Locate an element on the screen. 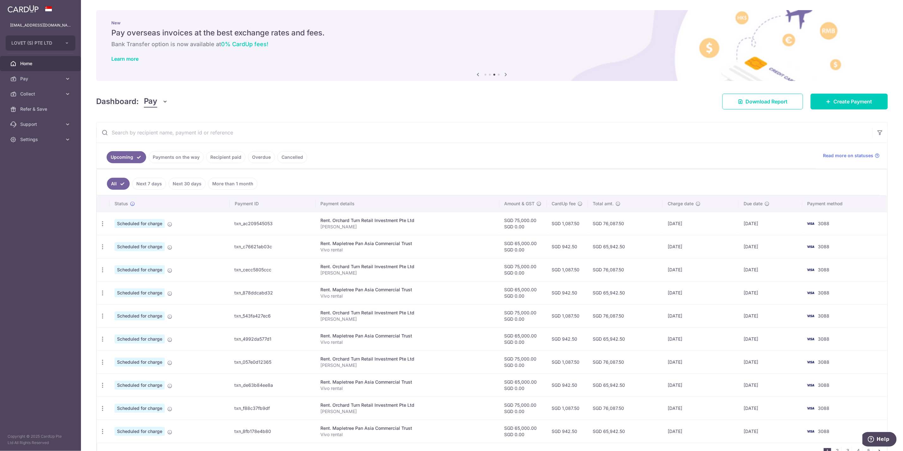 This screenshot has width=903, height=451. span: Create Payment is located at coordinates (853, 102).